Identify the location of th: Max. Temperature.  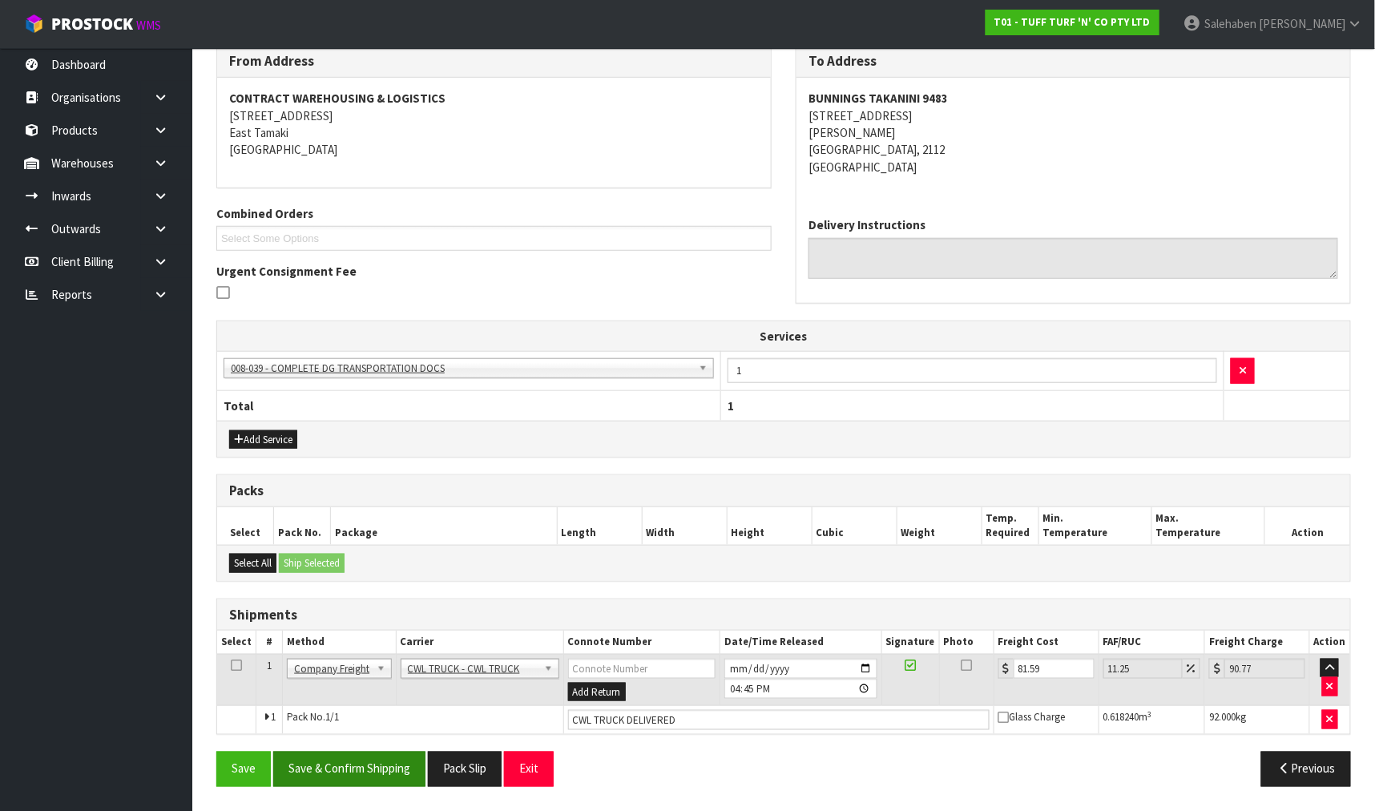
(1209, 526).